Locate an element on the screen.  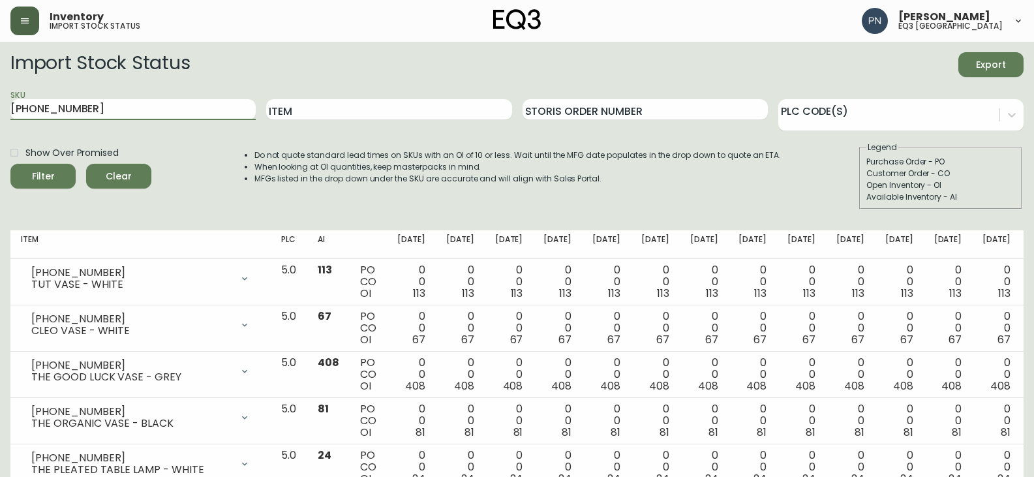
h2: Import Stock Status is located at coordinates (100, 65).